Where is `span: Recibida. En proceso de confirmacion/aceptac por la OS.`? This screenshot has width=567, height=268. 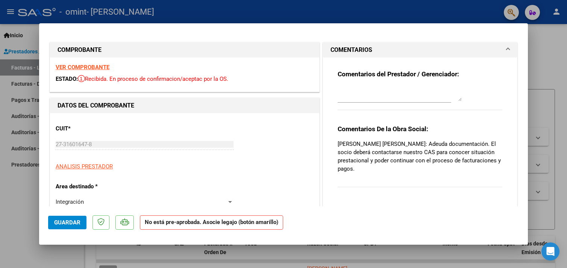
span: Recibida. En proceso de confirmacion/aceptac por la OS. is located at coordinates (153, 79).